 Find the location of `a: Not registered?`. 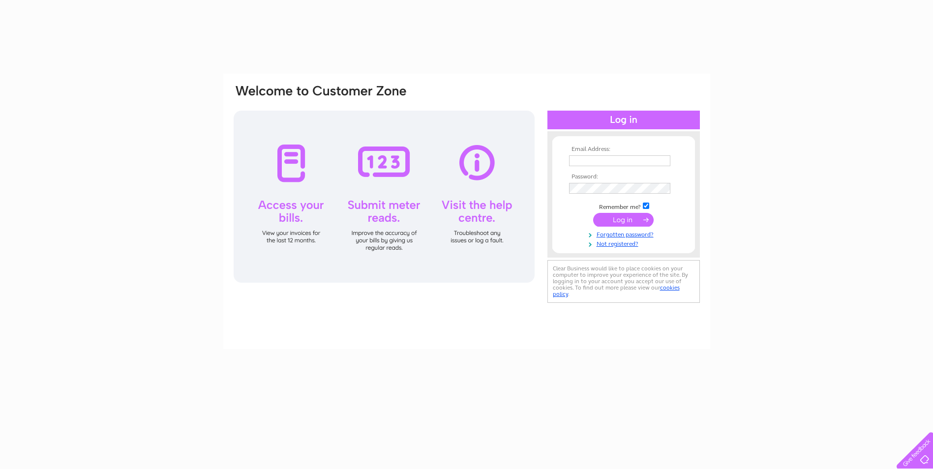

a: Not registered? is located at coordinates (625, 243).